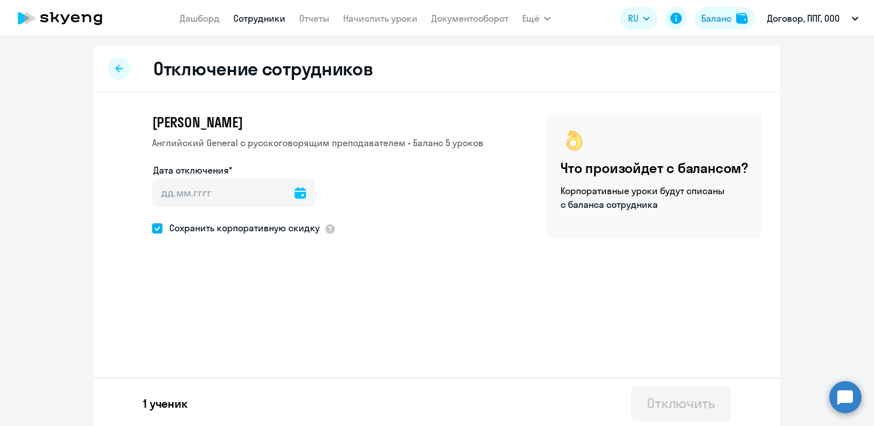 This screenshot has width=874, height=426. I want to click on button: Ещё, so click(536, 18).